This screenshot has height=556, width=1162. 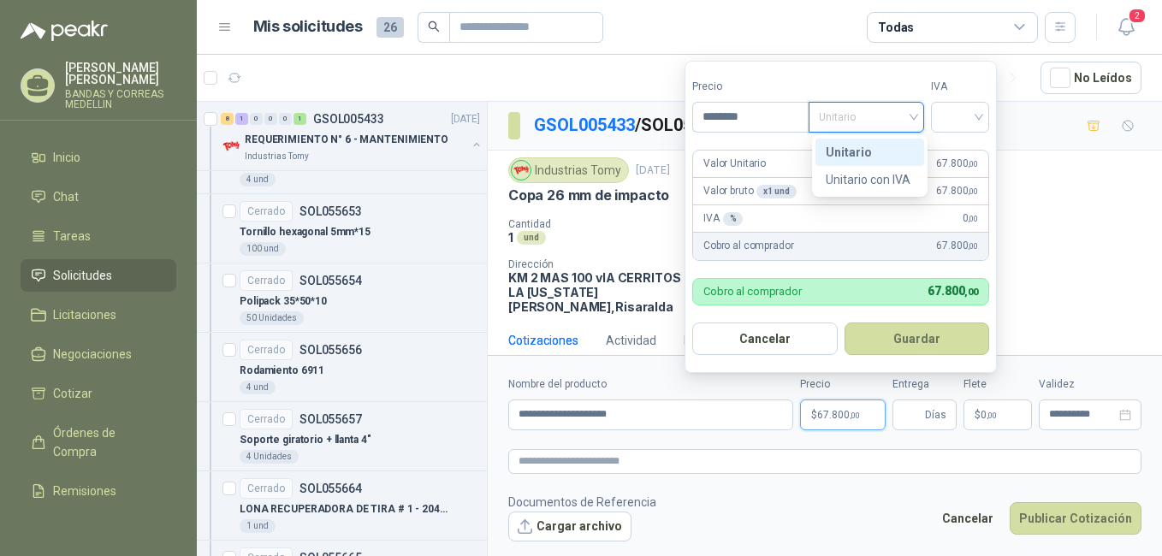 What do you see at coordinates (305, 440) in the screenshot?
I see `p: Soporte giratorio + llanta 4"` at bounding box center [305, 440].